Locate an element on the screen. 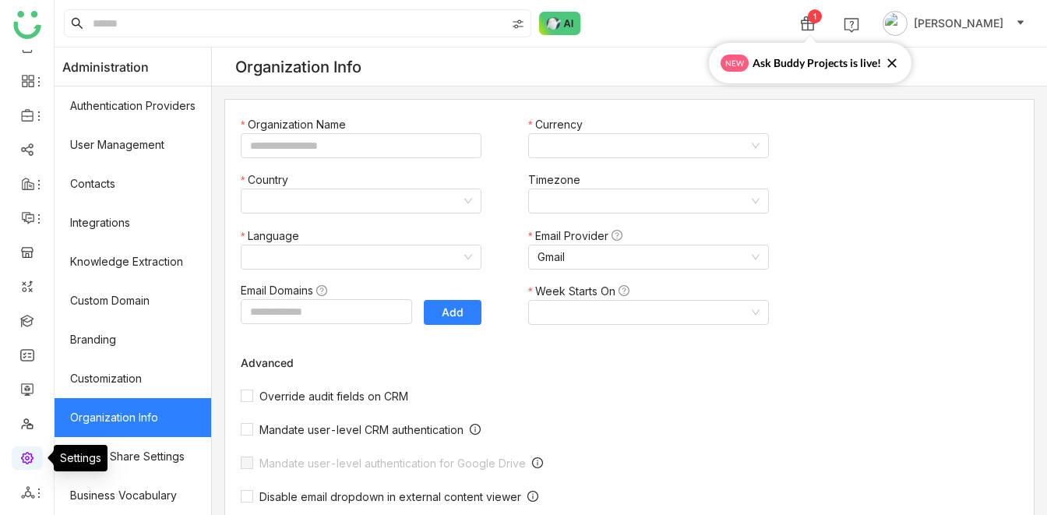 This screenshot has height=515, width=1047. a: Contacts is located at coordinates (132, 184).